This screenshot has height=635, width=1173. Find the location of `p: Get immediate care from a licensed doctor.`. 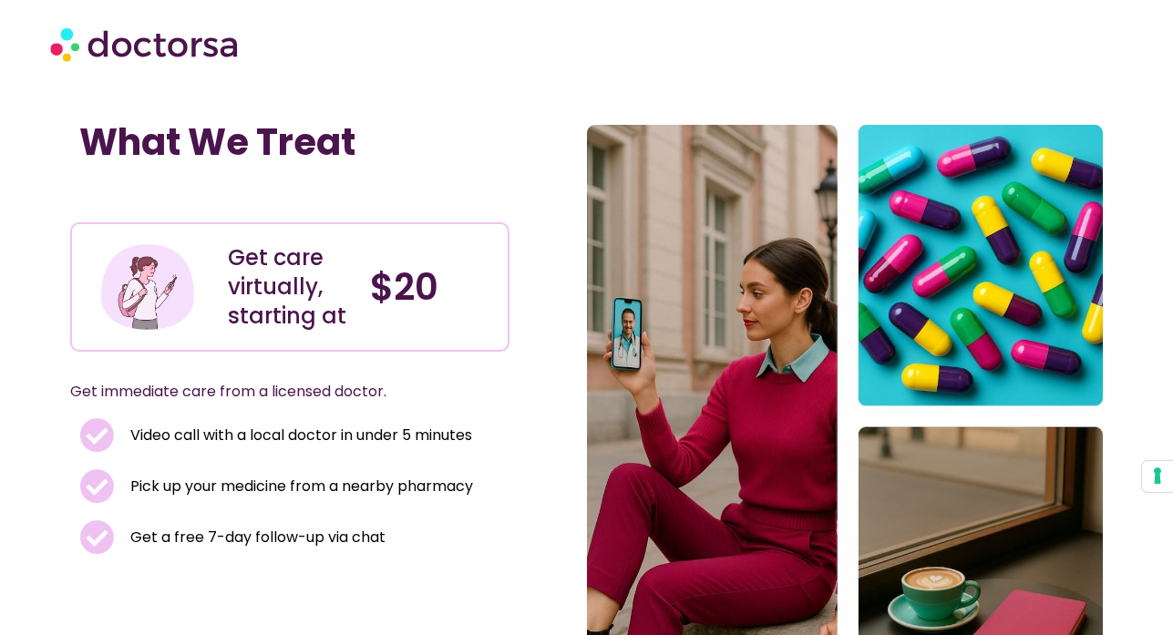

p: Get immediate care from a licensed doctor. is located at coordinates (267, 392).